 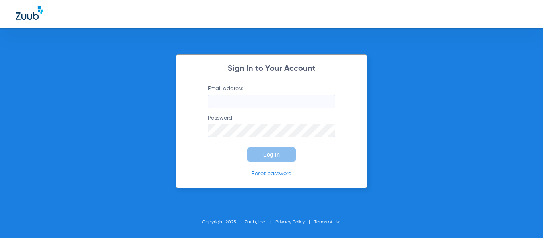 What do you see at coordinates (327, 222) in the screenshot?
I see `a: Terms of Use` at bounding box center [327, 222].